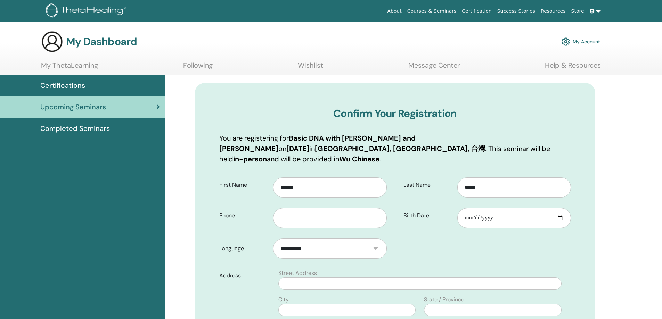 The image size is (662, 319). Describe the element at coordinates (573, 68) in the screenshot. I see `a: Help & Resources` at that location.